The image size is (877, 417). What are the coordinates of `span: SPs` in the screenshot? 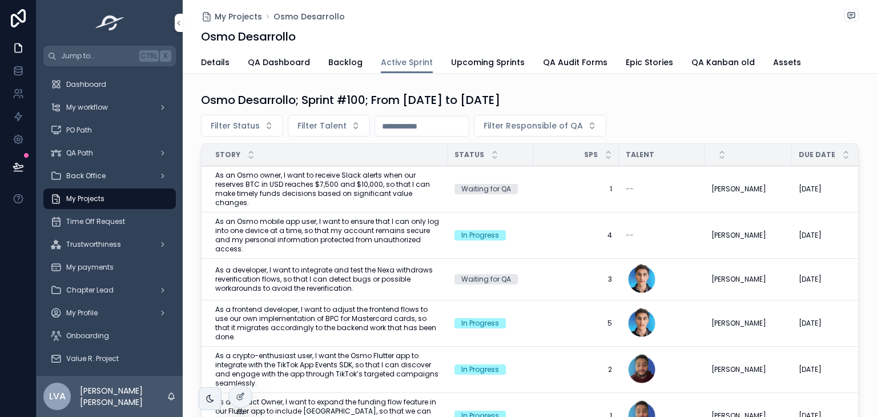 It's located at (591, 155).